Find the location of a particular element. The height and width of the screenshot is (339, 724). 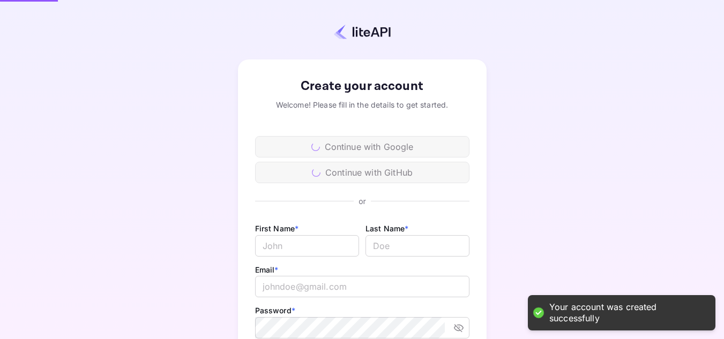

label: Password is located at coordinates (275, 310).